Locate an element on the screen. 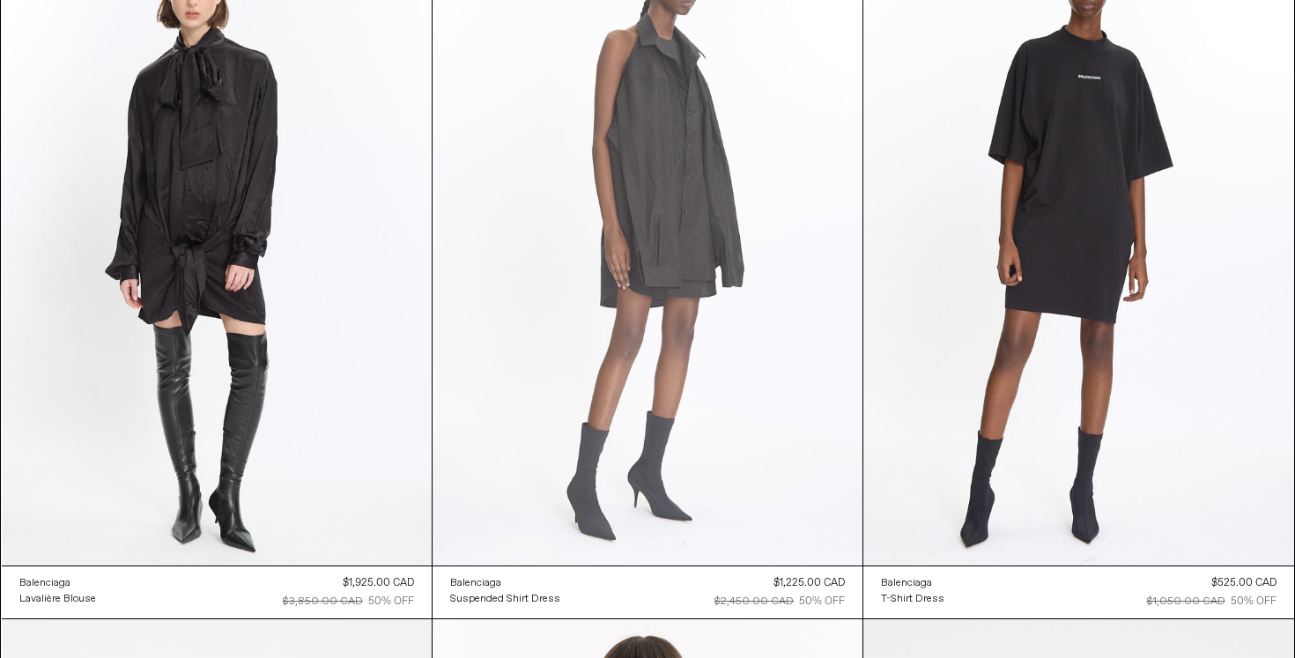 The image size is (1295, 658). a: T-Shirt Dress is located at coordinates (913, 599).